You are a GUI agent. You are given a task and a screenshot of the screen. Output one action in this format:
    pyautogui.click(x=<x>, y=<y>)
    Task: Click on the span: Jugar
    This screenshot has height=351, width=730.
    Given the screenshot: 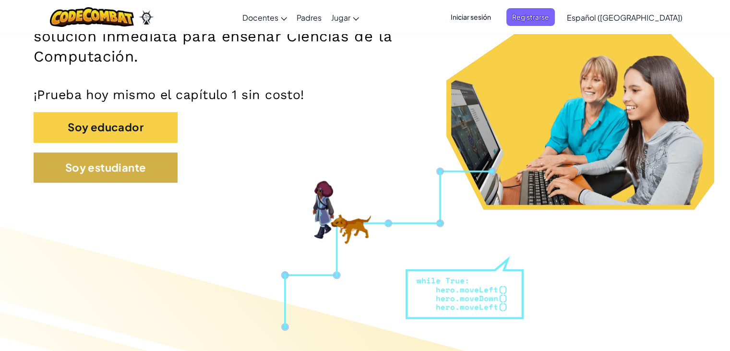 What is the action you would take?
    pyautogui.click(x=341, y=17)
    